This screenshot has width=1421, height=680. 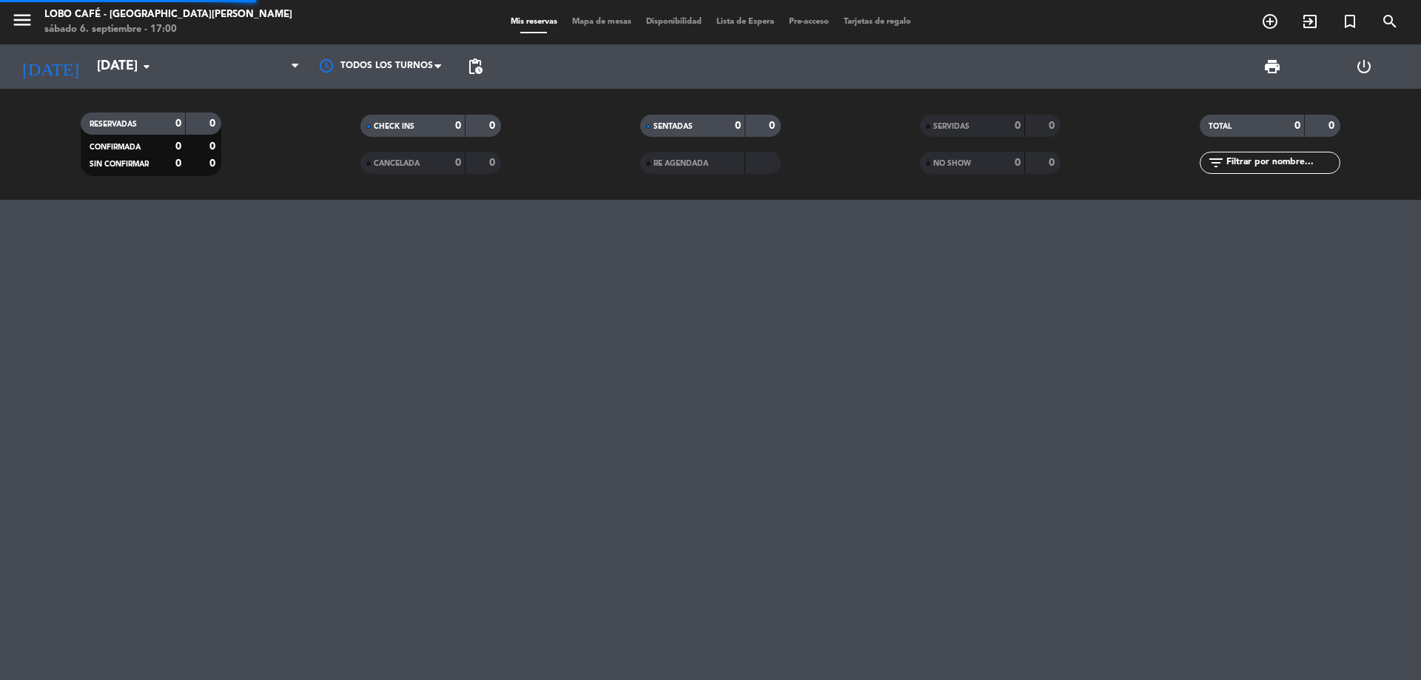 I want to click on span: Pre-acceso, so click(x=809, y=21).